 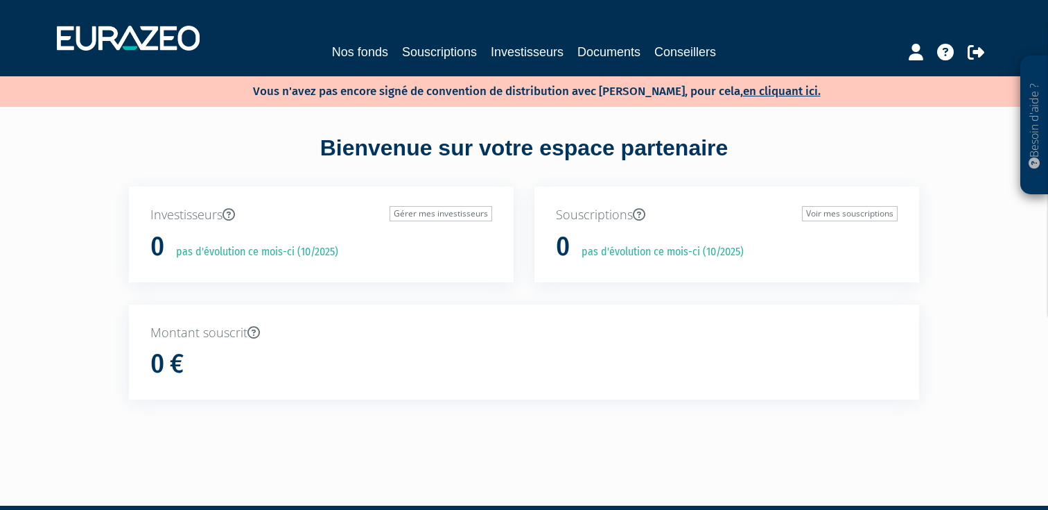 What do you see at coordinates (360, 52) in the screenshot?
I see `a: Nos fonds` at bounding box center [360, 52].